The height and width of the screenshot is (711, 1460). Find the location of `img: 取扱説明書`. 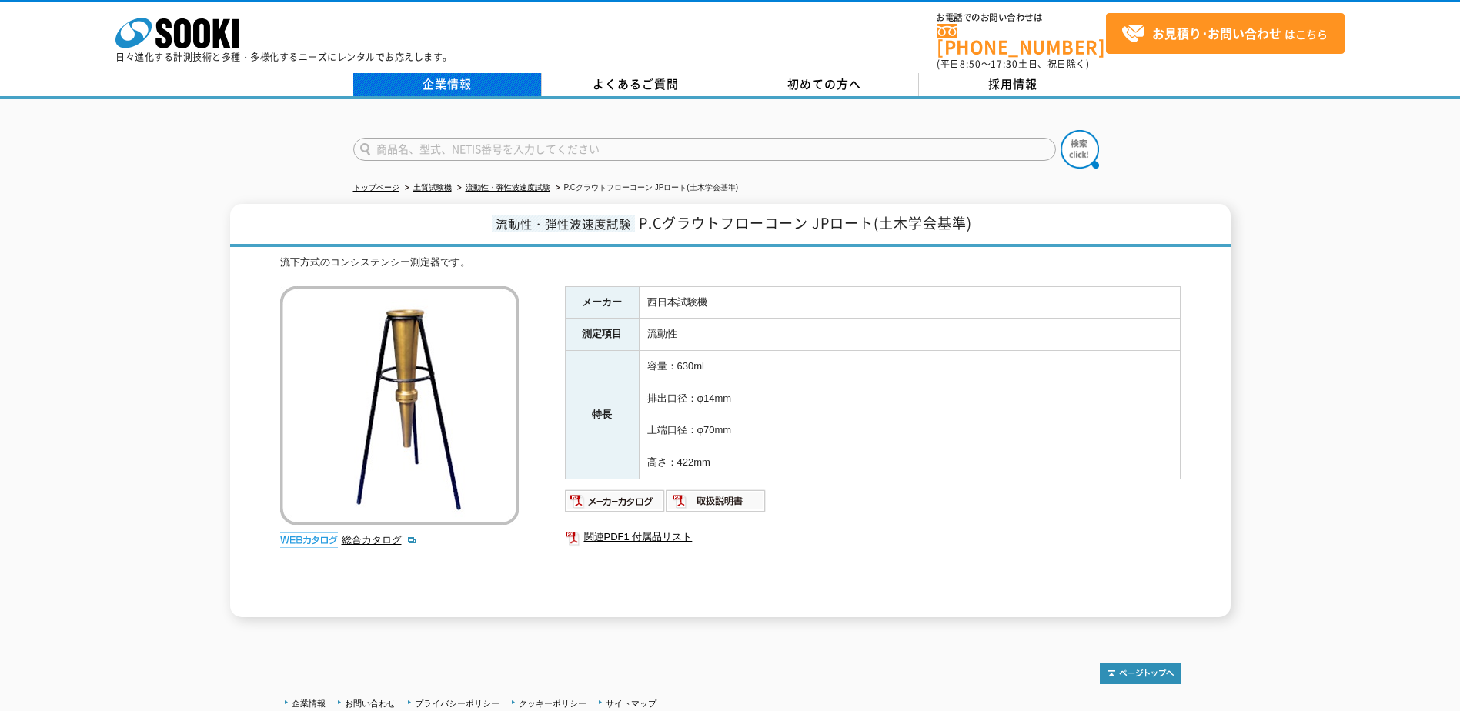

img: 取扱説明書 is located at coordinates (716, 501).